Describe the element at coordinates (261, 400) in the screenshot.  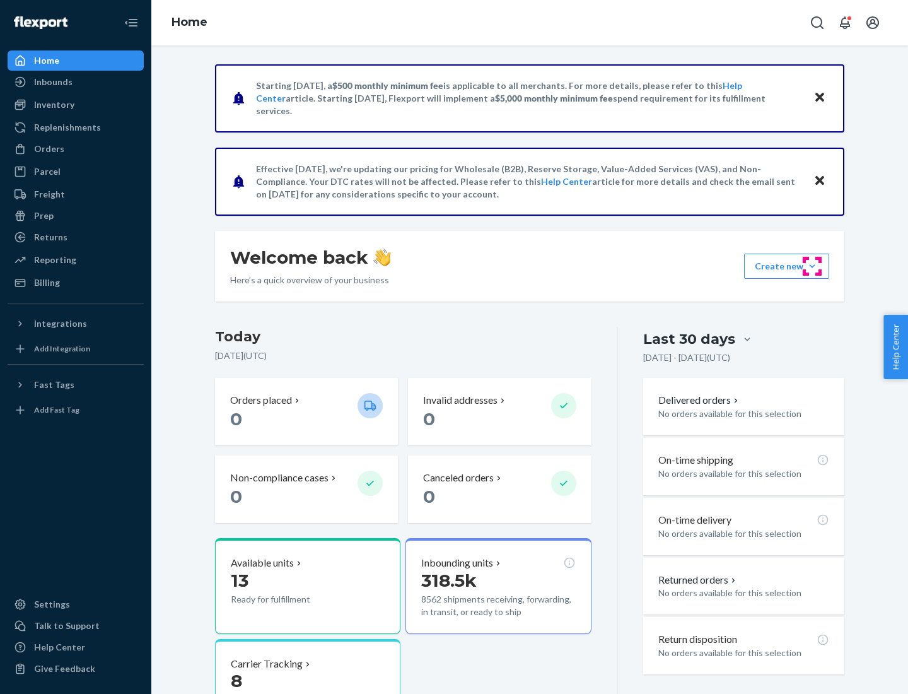
I see `p: Orders placed` at that location.